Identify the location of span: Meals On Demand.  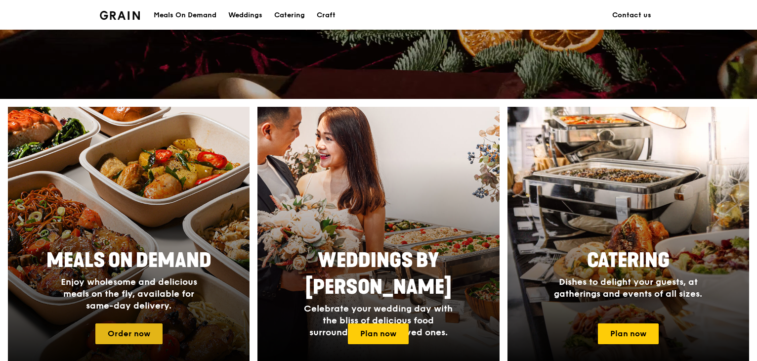
(129, 261).